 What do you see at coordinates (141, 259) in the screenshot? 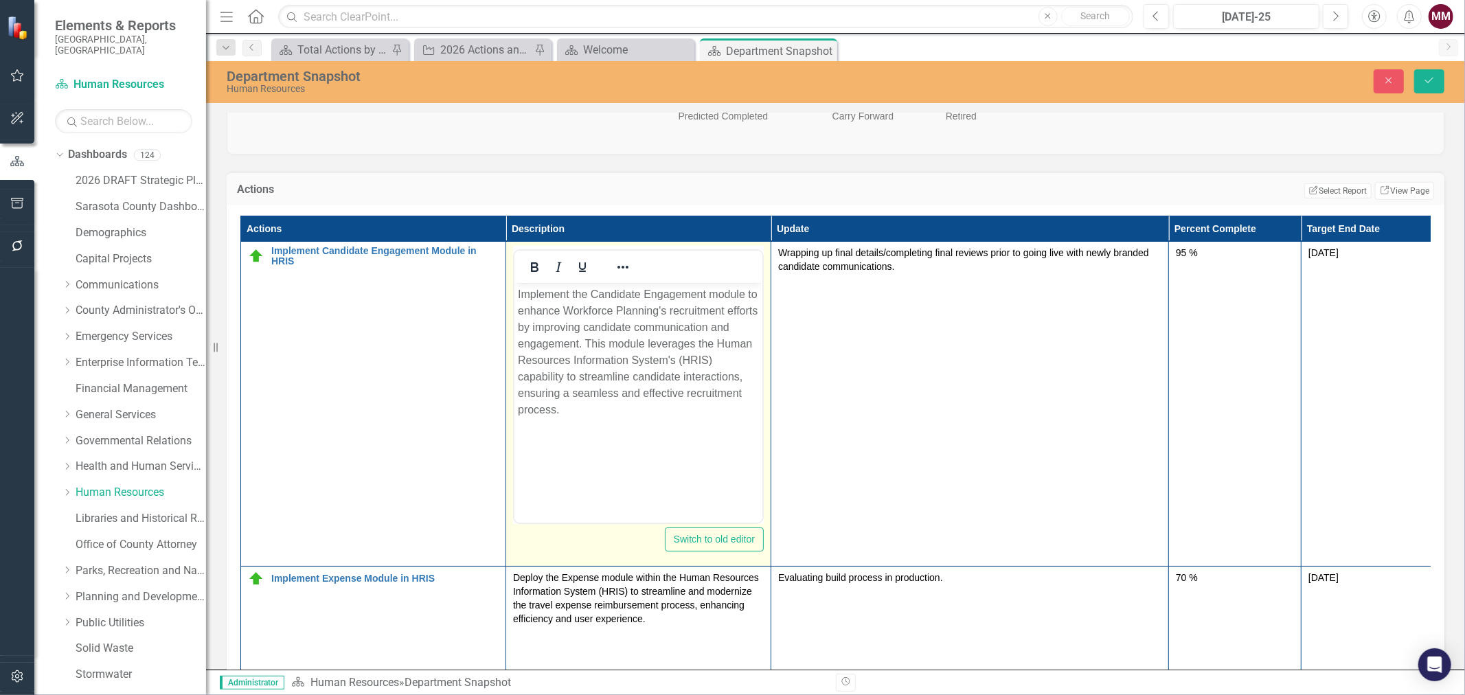
I see `a: Capital Projects` at bounding box center [141, 259].